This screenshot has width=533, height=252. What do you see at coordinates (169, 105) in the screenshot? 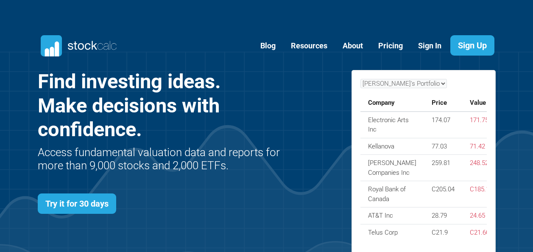
I see `h1: Find investing ideas. Make decisions with confidence.` at bounding box center [169, 105].